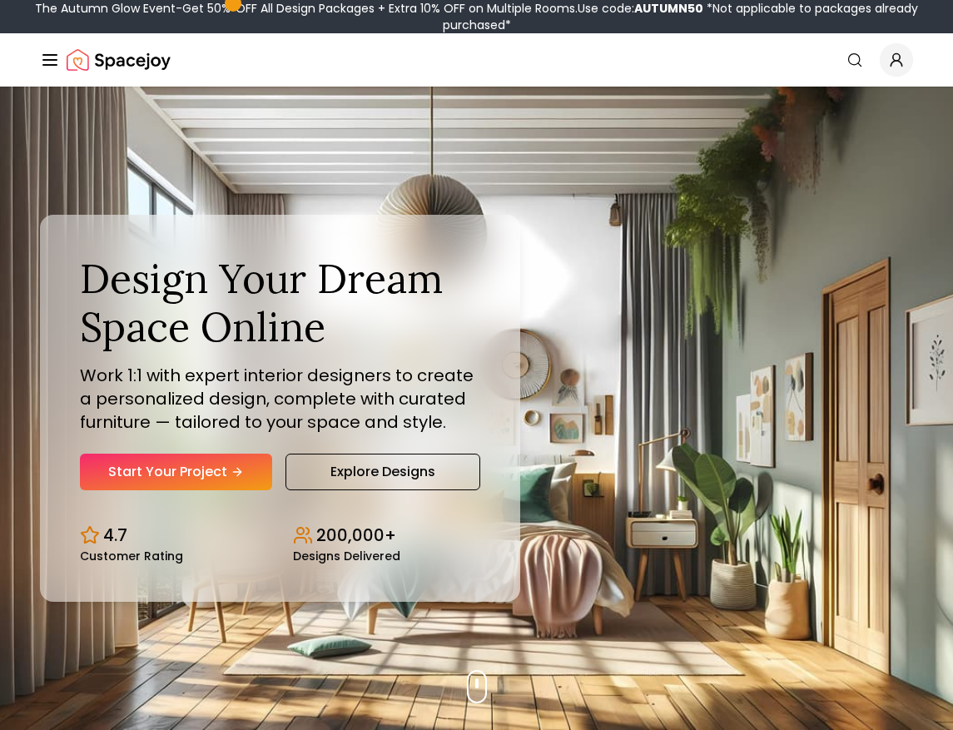  What do you see at coordinates (176, 472) in the screenshot?
I see `a: Start Your Project` at bounding box center [176, 472].